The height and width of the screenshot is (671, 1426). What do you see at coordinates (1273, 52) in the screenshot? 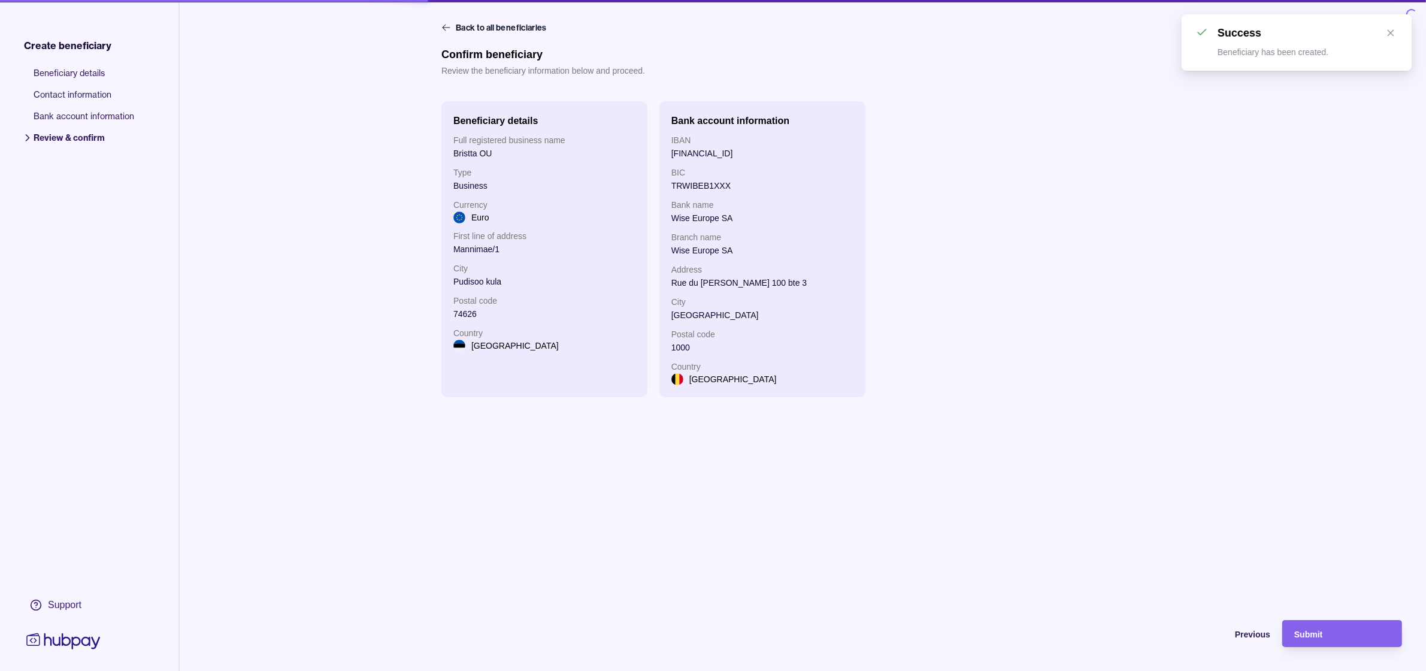
I see `p: Beneficiary has been created.` at bounding box center [1273, 52].